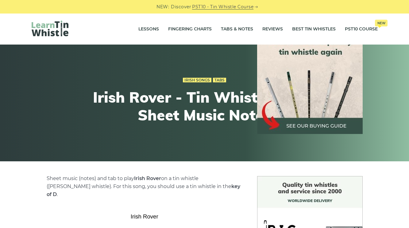 This screenshot has width=409, height=228. I want to click on strong: Irish Rover, so click(148, 178).